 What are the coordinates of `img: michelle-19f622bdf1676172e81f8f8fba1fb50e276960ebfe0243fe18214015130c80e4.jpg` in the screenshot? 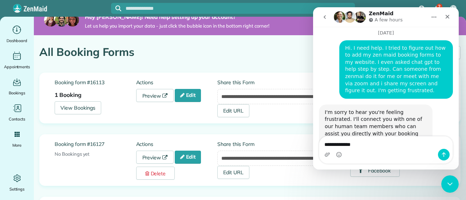 It's located at (72, 20).